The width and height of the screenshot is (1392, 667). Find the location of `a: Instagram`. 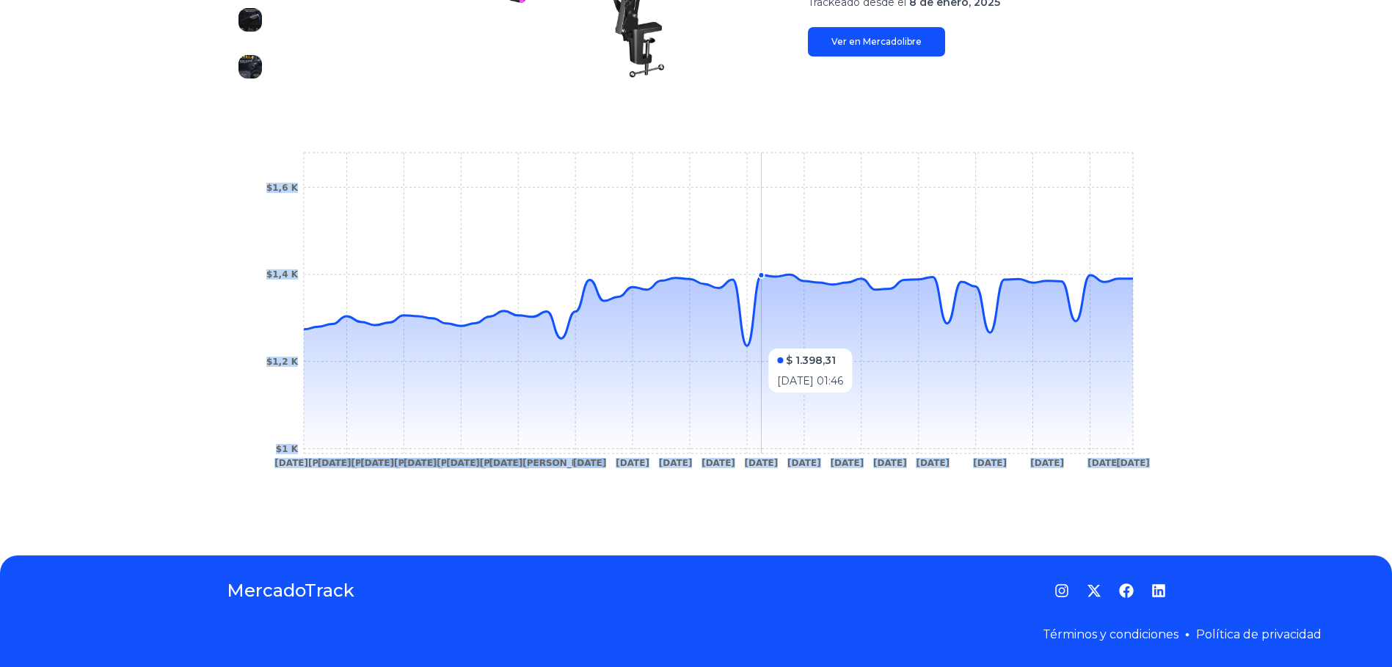

a: Instagram is located at coordinates (1062, 591).